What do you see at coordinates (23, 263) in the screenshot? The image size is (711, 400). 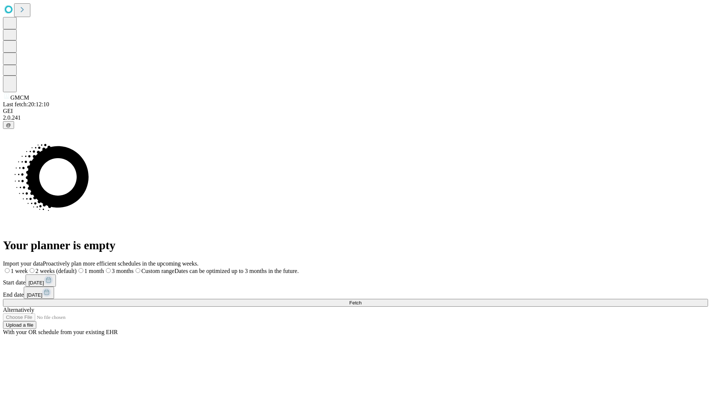 I see `span: Import your data` at bounding box center [23, 263].